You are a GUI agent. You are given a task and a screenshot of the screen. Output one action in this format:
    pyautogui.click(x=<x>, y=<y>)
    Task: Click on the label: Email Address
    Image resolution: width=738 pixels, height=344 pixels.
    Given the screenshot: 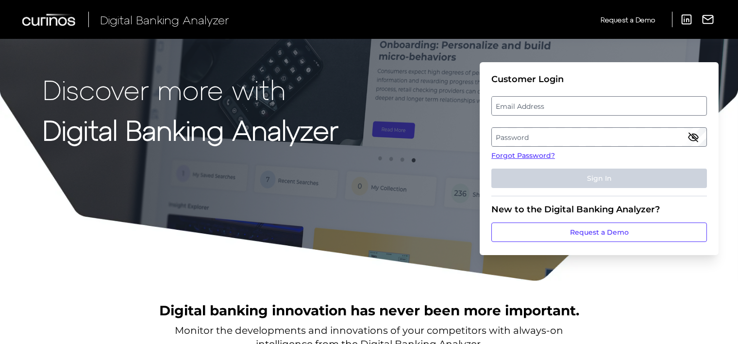 What is the action you would take?
    pyautogui.click(x=599, y=106)
    